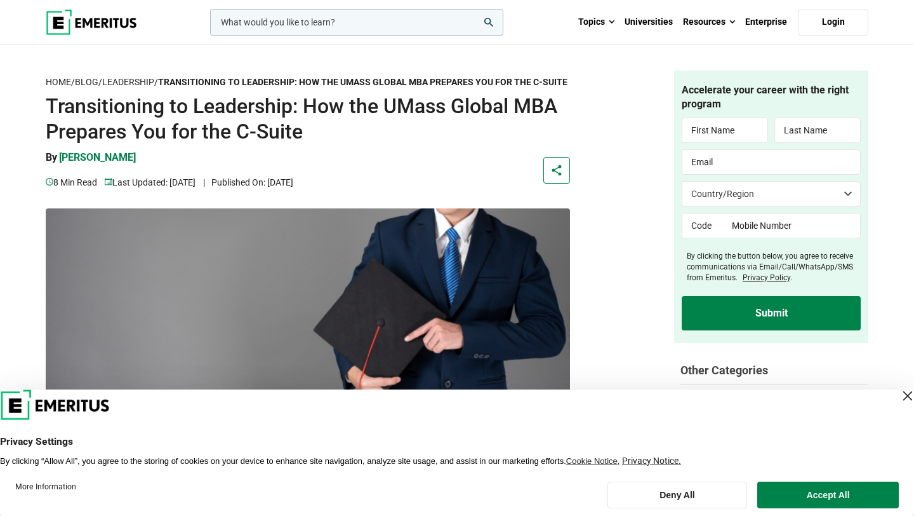 Image resolution: width=914 pixels, height=516 pixels. Describe the element at coordinates (51, 157) in the screenshot. I see `span: By` at that location.